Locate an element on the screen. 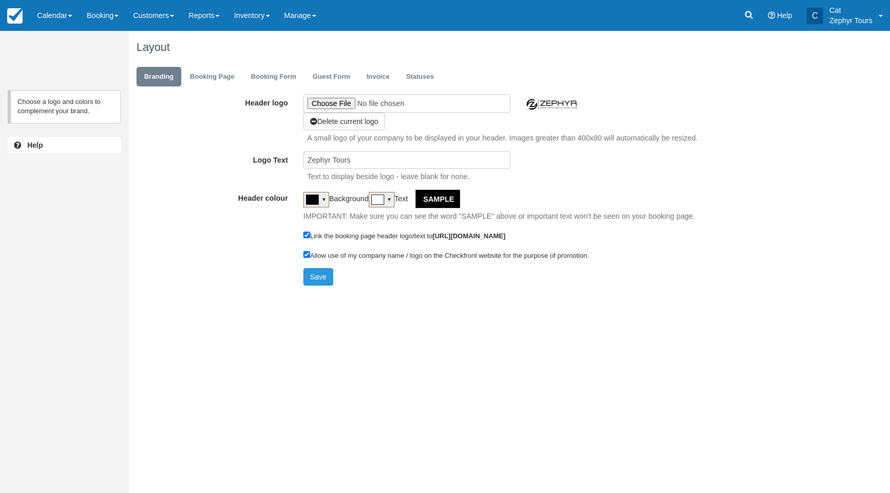 The height and width of the screenshot is (493, 890). span: Help is located at coordinates (785, 15).